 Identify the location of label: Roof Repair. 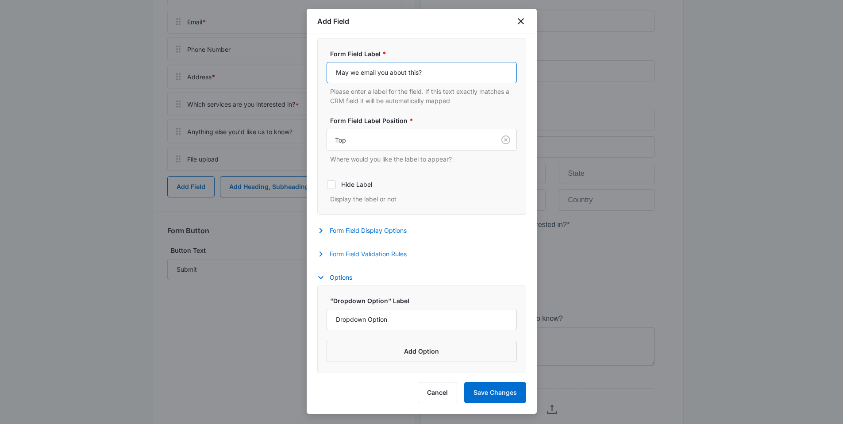
(27, 312).